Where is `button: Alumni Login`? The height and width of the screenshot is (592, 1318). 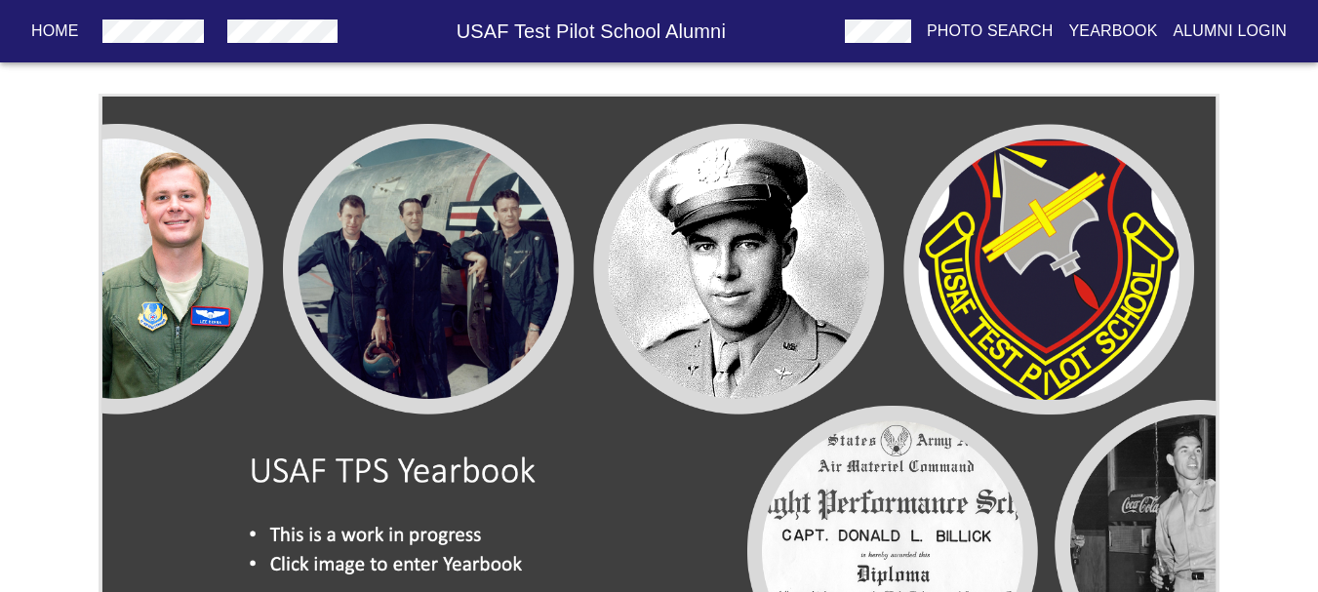 button: Alumni Login is located at coordinates (1231, 31).